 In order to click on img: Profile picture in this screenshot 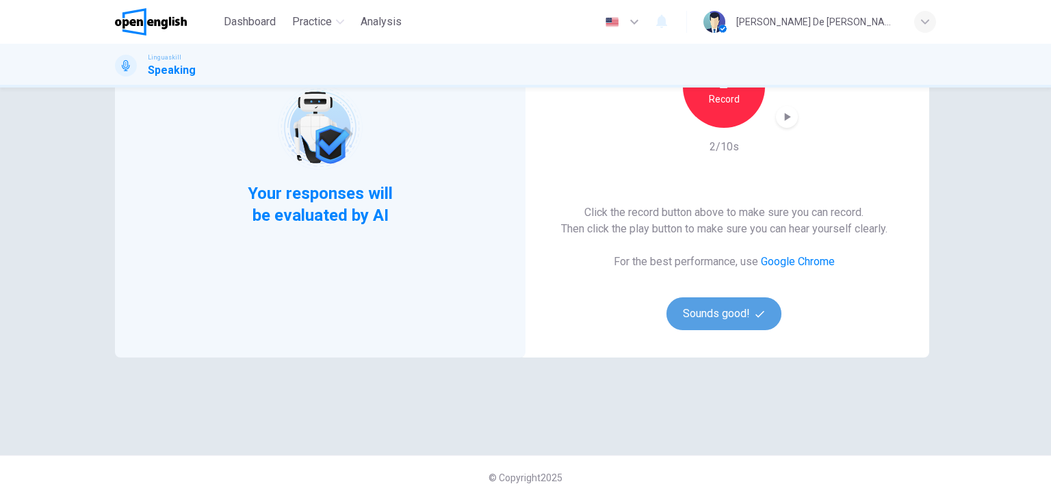, I will do `click(714, 22)`.